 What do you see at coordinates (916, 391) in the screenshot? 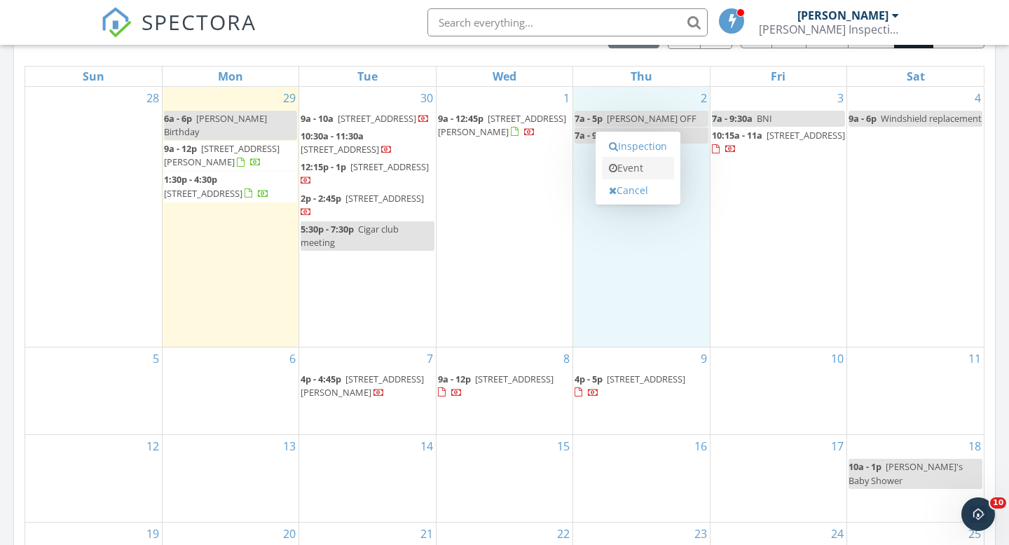
I see `td: Go to October 11, 2025` at bounding box center [916, 391].